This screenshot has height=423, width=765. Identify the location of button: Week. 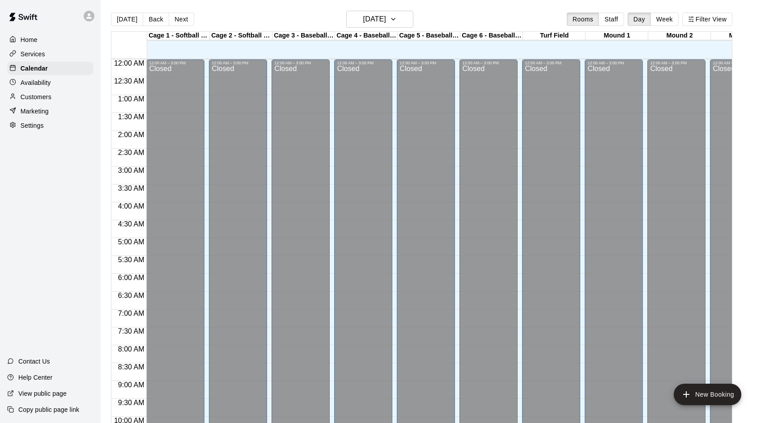
(664, 19).